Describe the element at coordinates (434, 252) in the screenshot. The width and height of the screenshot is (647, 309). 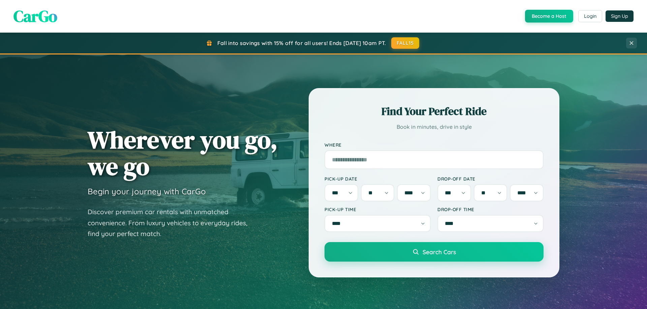
I see `button: Search Cars` at that location.